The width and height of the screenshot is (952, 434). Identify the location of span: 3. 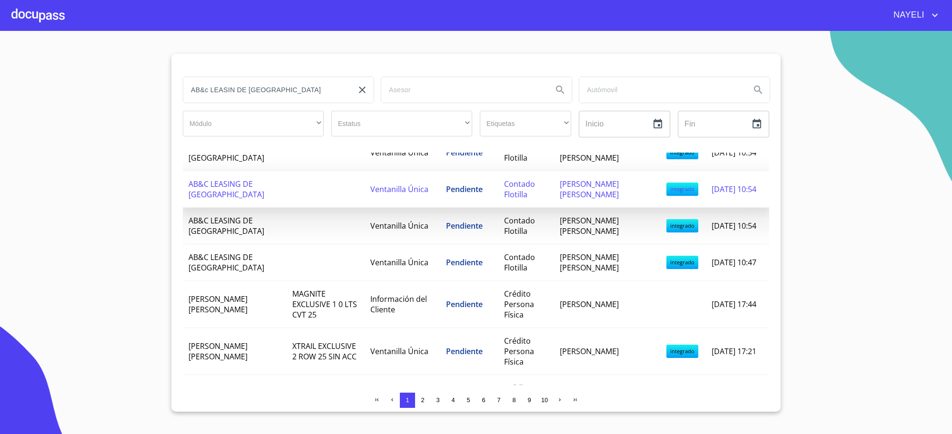
(437, 400).